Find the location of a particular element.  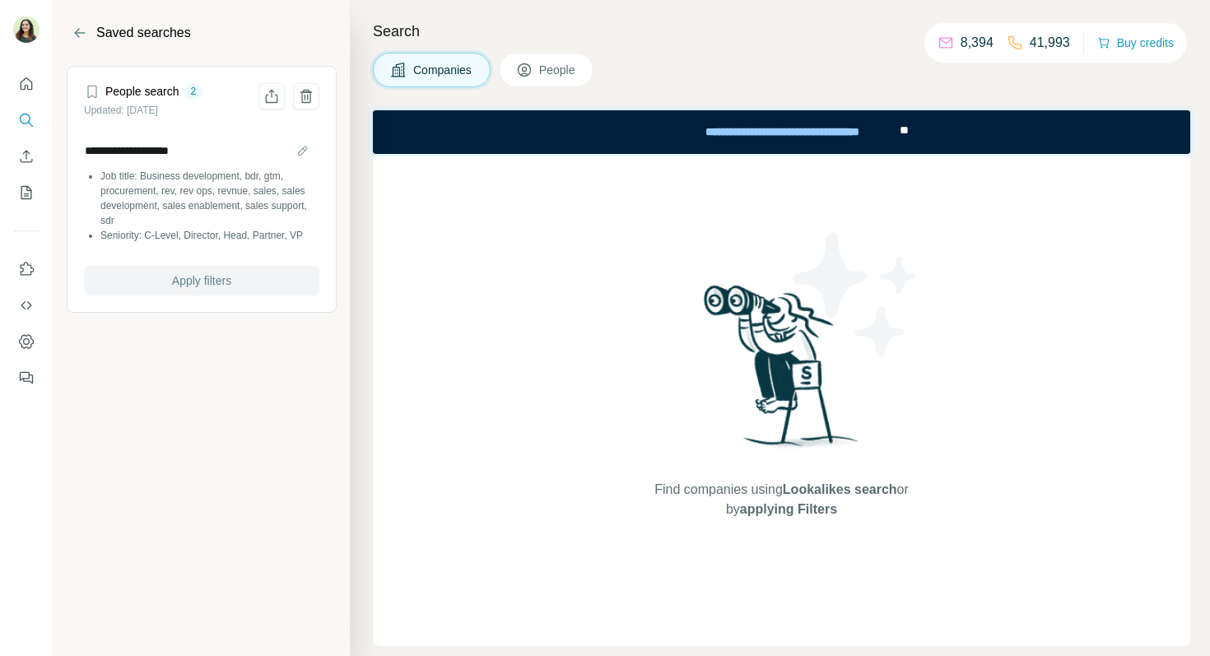

span: Companies is located at coordinates (443, 70).